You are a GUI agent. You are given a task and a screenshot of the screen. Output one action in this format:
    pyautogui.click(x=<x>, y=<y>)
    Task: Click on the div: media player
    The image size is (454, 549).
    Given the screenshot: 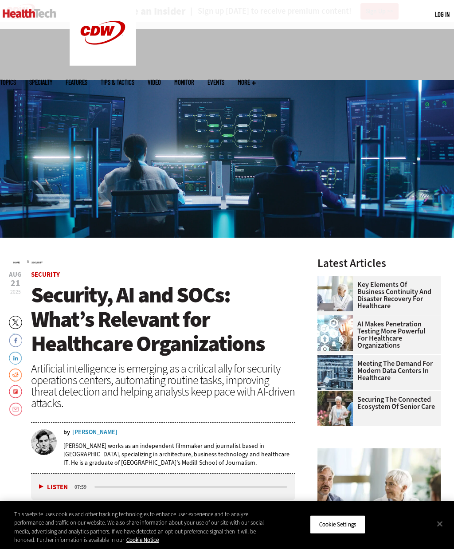 What is the action you would take?
    pyautogui.click(x=163, y=487)
    